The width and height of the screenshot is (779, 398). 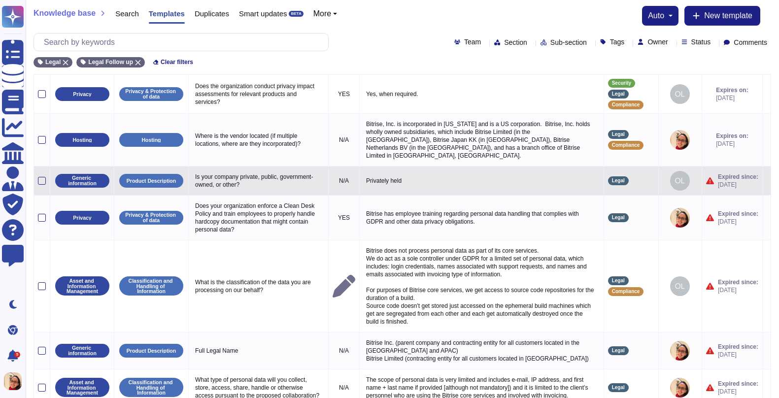 What do you see at coordinates (15, 381) in the screenshot?
I see `button: user` at bounding box center [15, 381].